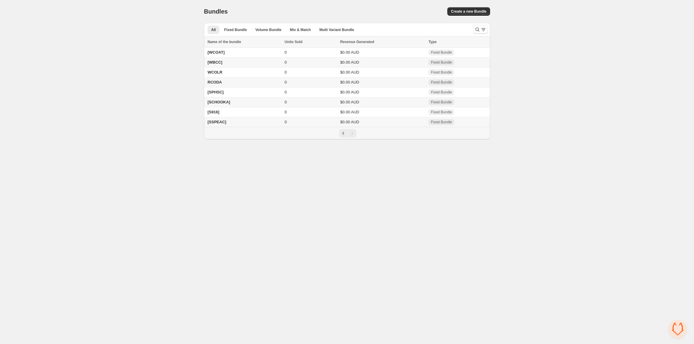  What do you see at coordinates (469, 11) in the screenshot?
I see `button: Create a new Bundle` at bounding box center [469, 11].